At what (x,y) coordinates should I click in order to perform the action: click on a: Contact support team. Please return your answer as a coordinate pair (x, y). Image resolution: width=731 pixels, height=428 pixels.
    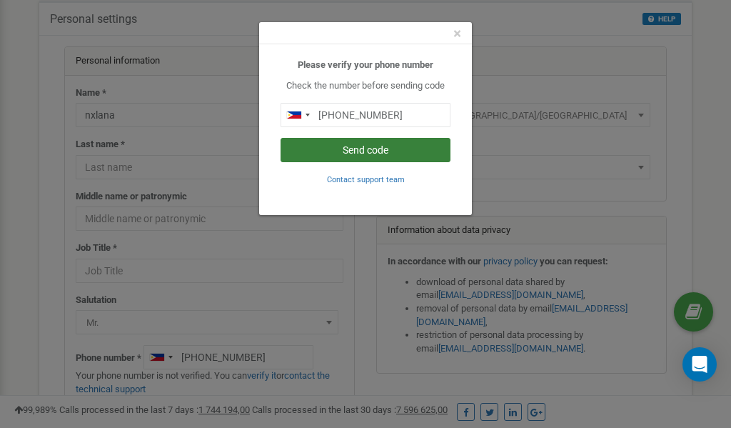
    Looking at the image, I should click on (366, 179).